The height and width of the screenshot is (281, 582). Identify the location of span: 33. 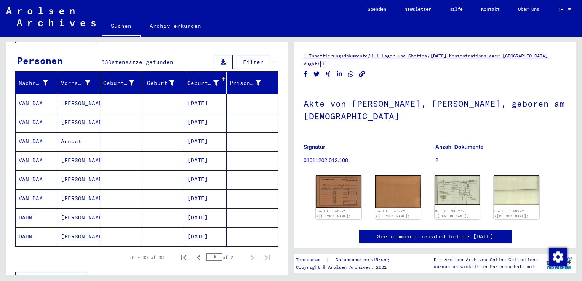
(105, 62).